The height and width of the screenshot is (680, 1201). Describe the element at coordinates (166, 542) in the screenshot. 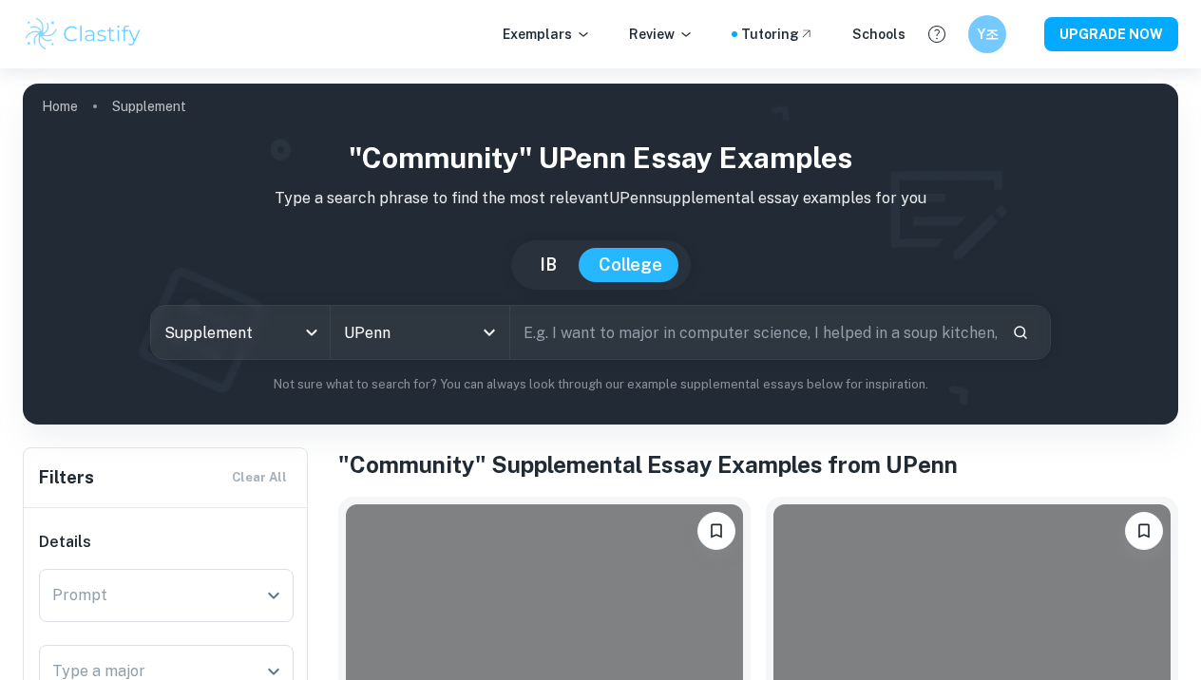

I see `h6: Details` at that location.